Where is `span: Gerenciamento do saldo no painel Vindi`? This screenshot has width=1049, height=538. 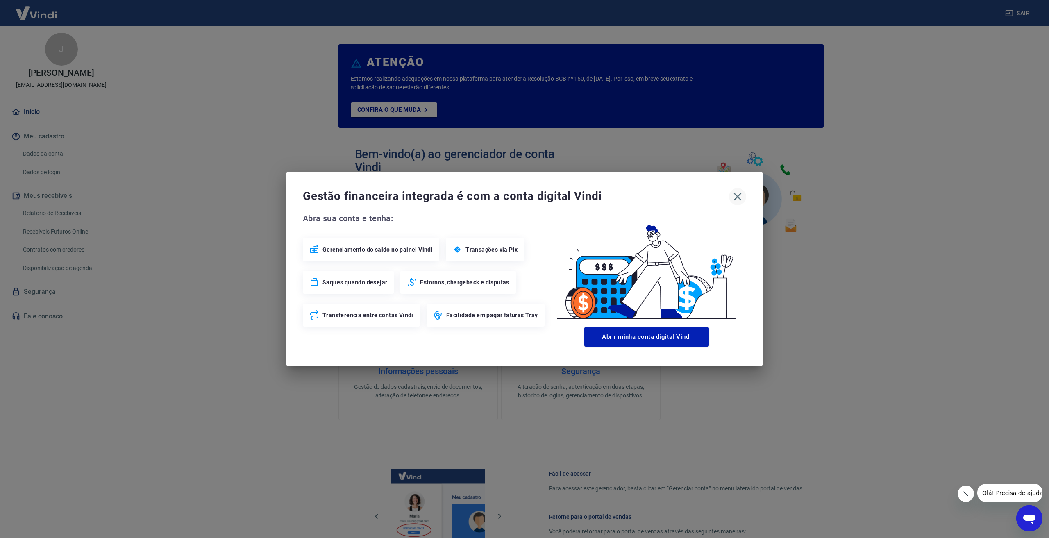 span: Gerenciamento do saldo no painel Vindi is located at coordinates (377, 250).